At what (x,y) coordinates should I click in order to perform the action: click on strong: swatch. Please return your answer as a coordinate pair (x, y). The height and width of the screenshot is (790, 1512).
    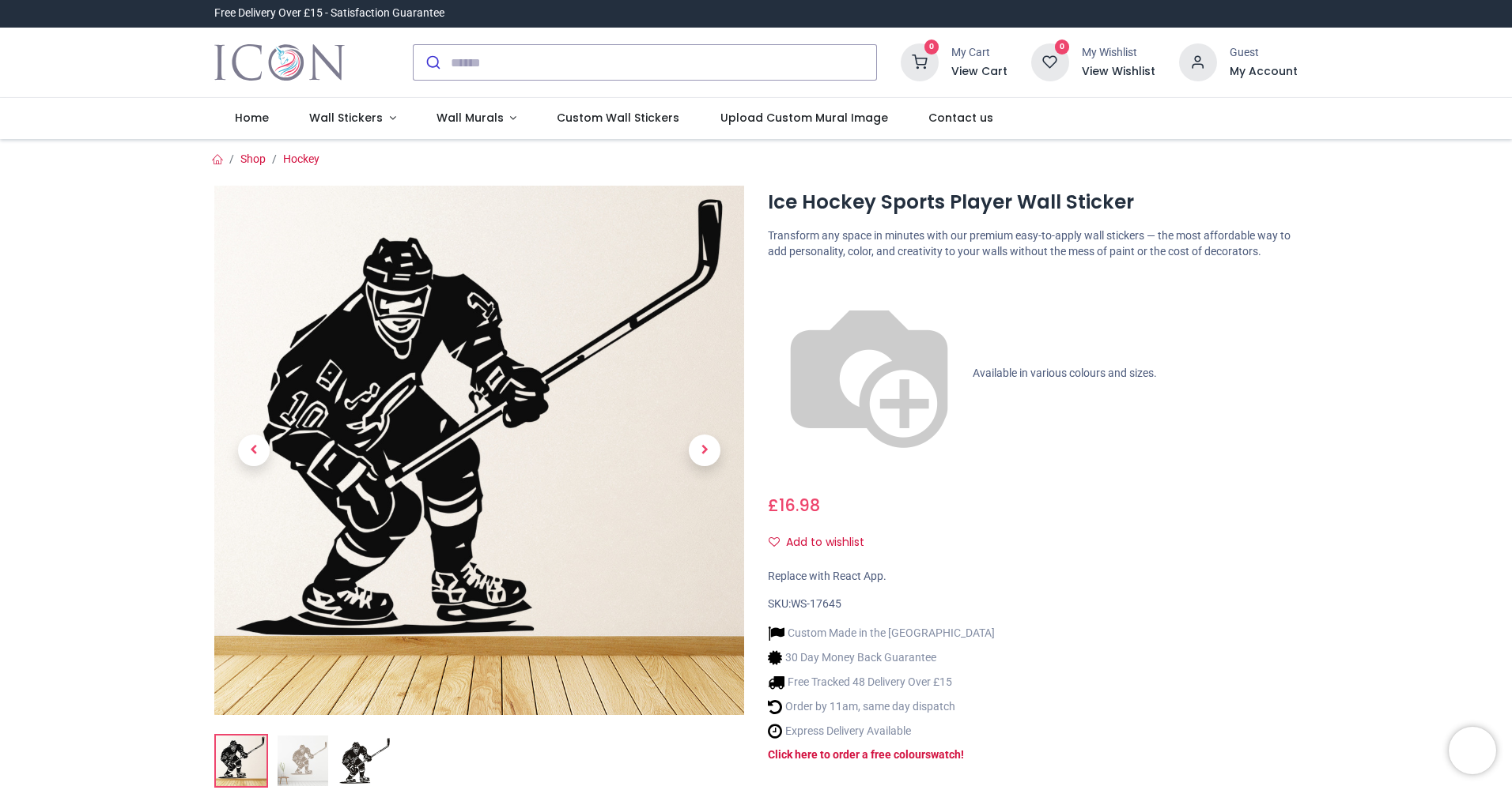
    Looking at the image, I should click on (943, 755).